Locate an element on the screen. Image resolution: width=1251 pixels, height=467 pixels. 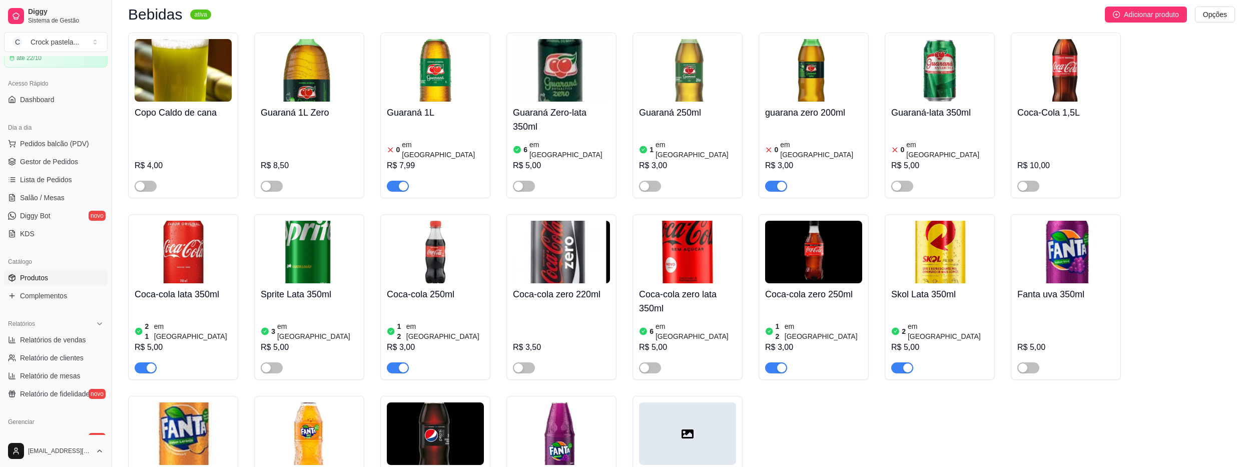
span: Sistema de Gestão is located at coordinates (66, 21).